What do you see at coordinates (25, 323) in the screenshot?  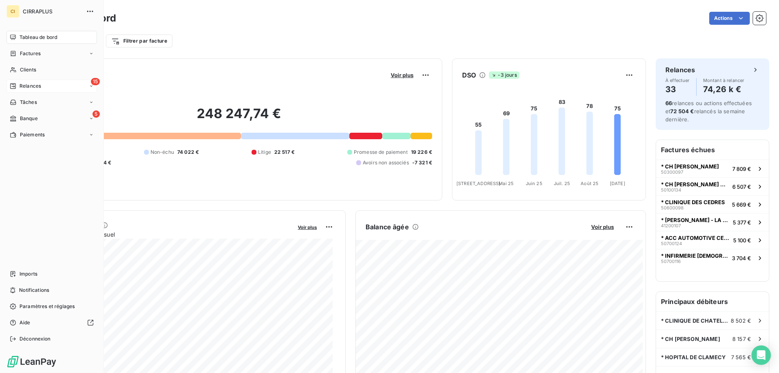 I see `span: Aide` at bounding box center [25, 323].